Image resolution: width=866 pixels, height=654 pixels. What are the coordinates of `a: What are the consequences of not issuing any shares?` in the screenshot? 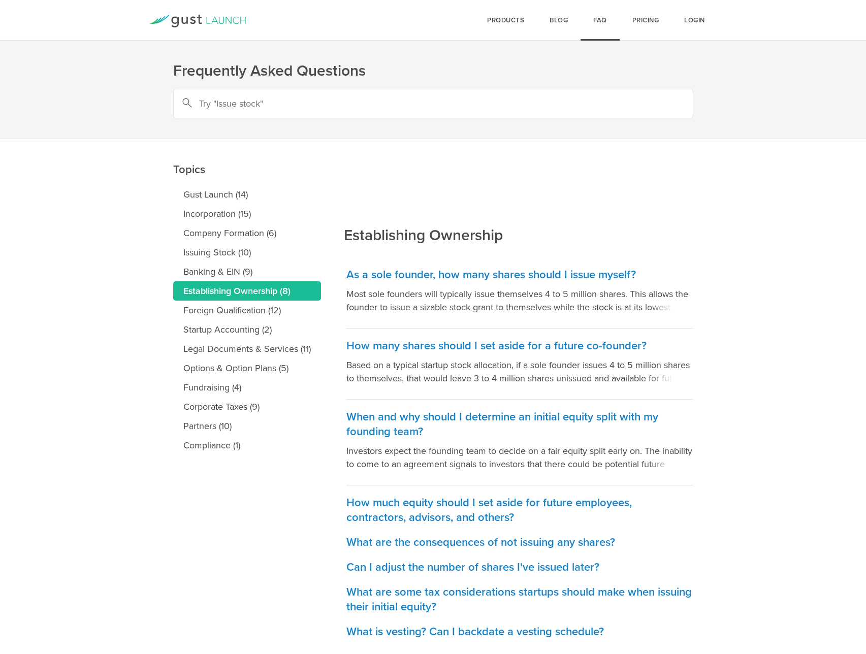 It's located at (520, 538).